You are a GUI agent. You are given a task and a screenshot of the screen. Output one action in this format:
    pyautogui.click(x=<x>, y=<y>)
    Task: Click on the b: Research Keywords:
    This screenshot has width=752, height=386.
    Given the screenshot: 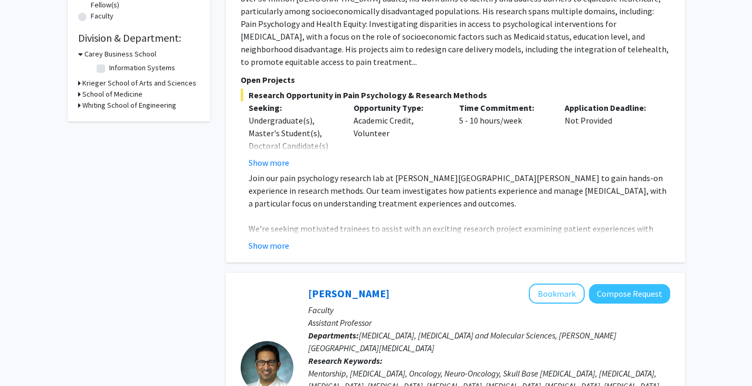 What is the action you would take?
    pyautogui.click(x=345, y=360)
    